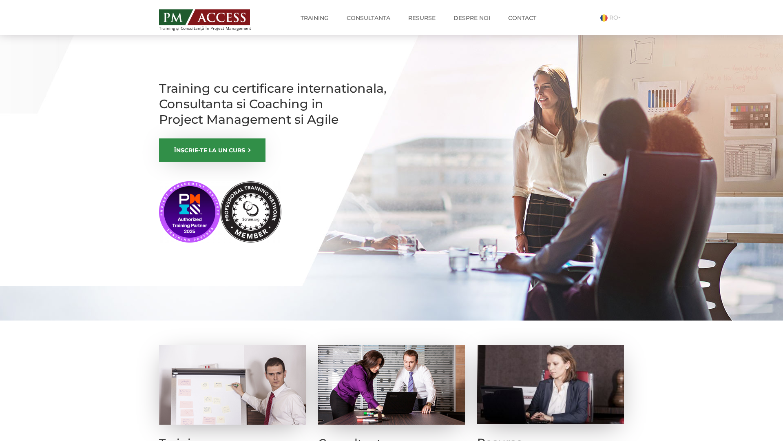  I want to click on a: RO, so click(612, 18).